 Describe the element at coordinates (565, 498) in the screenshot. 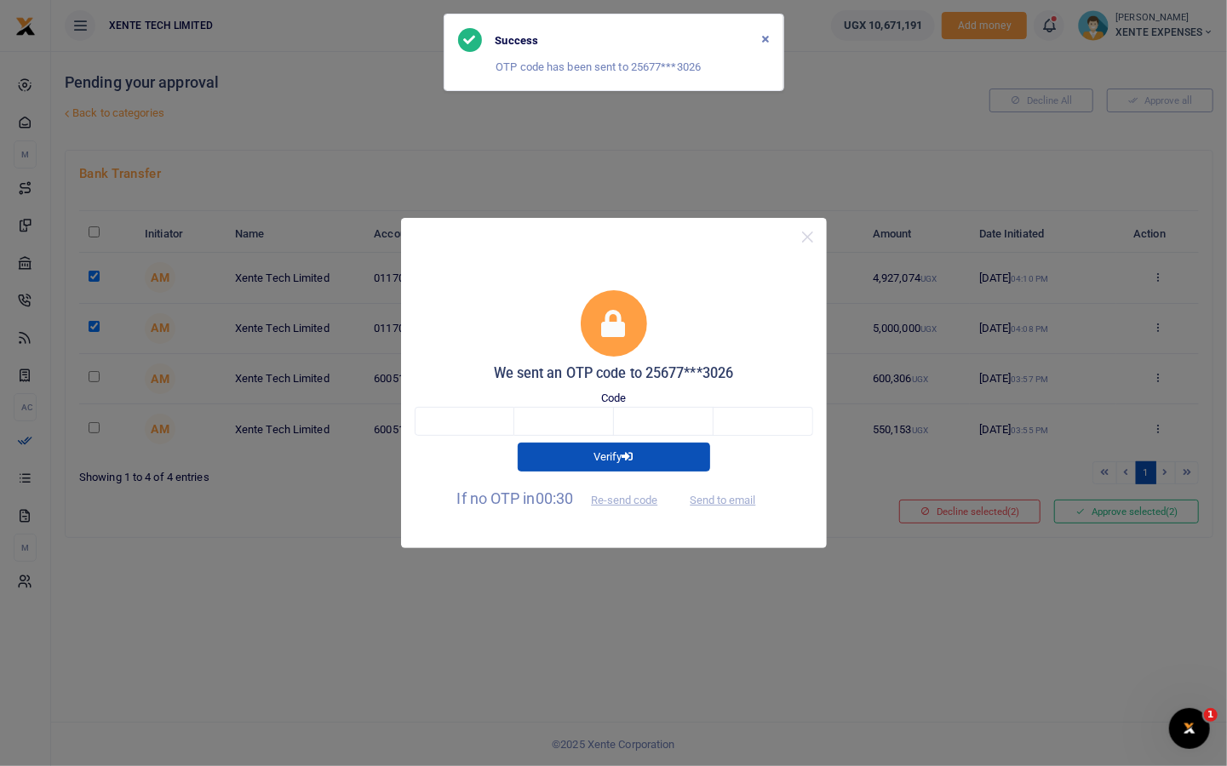

I see `span: If no OTP in` at that location.